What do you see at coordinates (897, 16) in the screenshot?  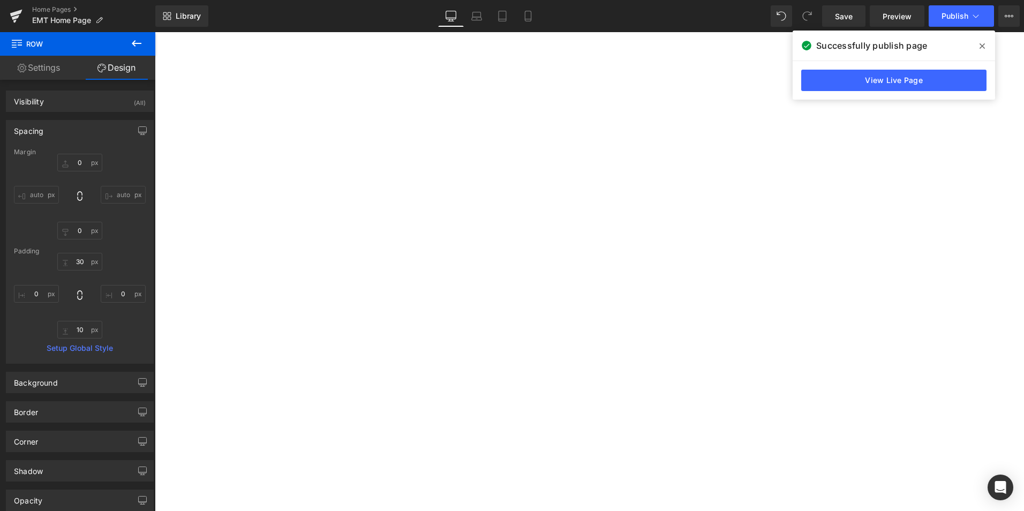 I see `a: Preview` at bounding box center [897, 16].